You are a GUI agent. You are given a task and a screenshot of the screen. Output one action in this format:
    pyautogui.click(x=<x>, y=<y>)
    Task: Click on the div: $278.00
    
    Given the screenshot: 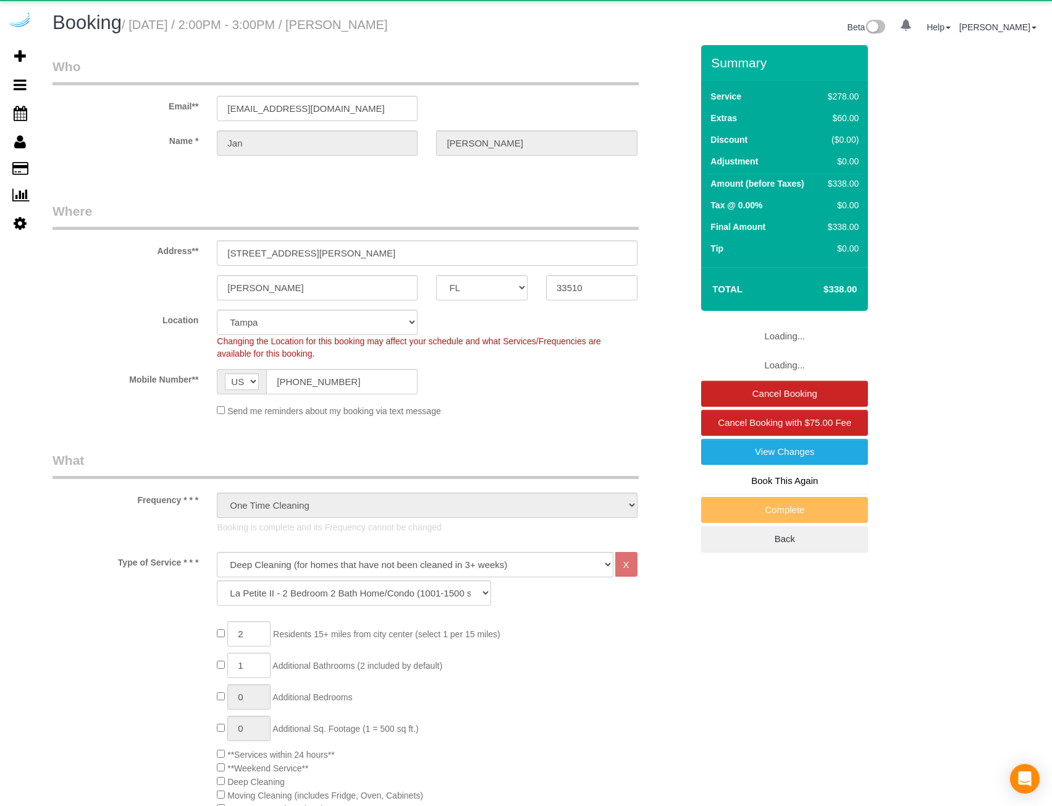 What is the action you would take?
    pyautogui.click(x=841, y=96)
    